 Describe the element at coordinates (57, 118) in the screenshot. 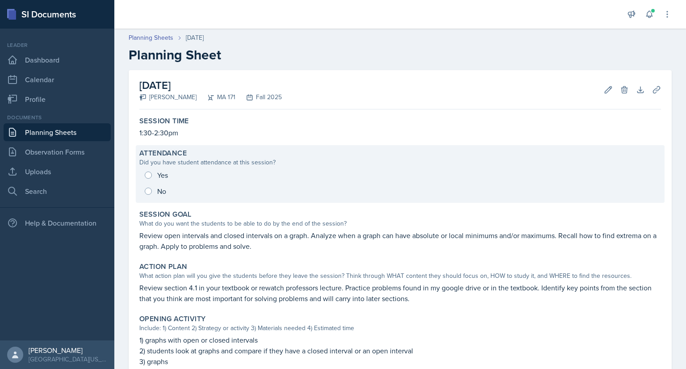

I see `div: Documents` at that location.